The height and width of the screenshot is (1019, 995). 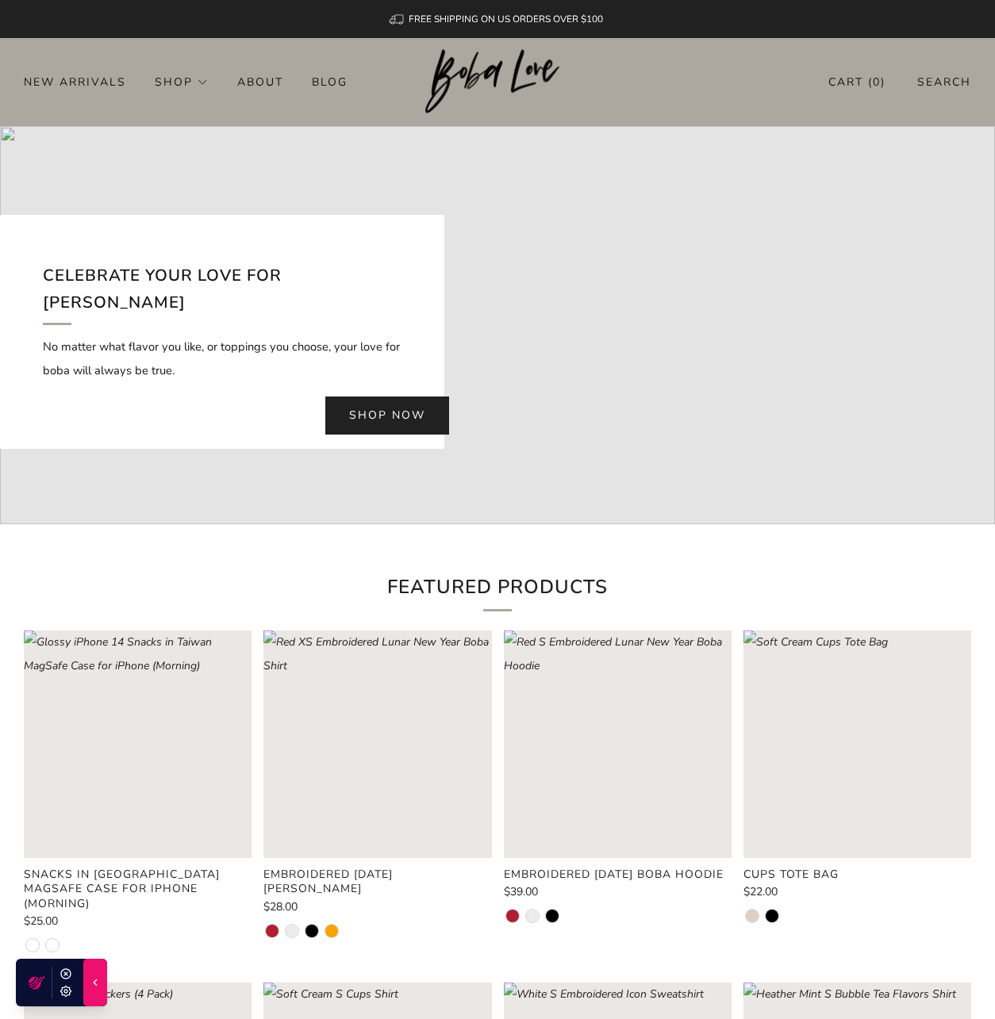 What do you see at coordinates (411, 98) in the screenshot?
I see `div: Keywords by Traffic` at bounding box center [411, 98].